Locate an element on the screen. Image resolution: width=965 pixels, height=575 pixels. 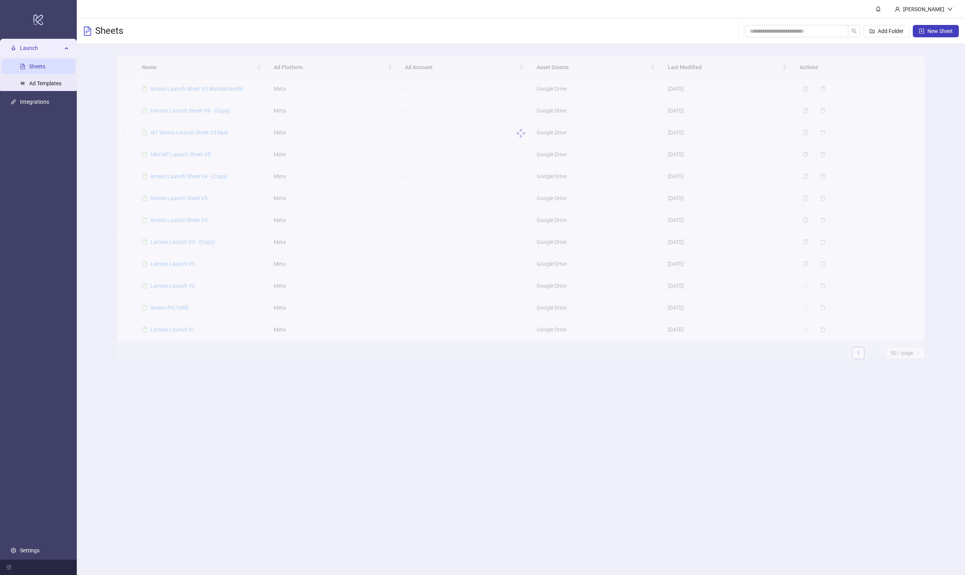
a: Settings is located at coordinates (30, 550).